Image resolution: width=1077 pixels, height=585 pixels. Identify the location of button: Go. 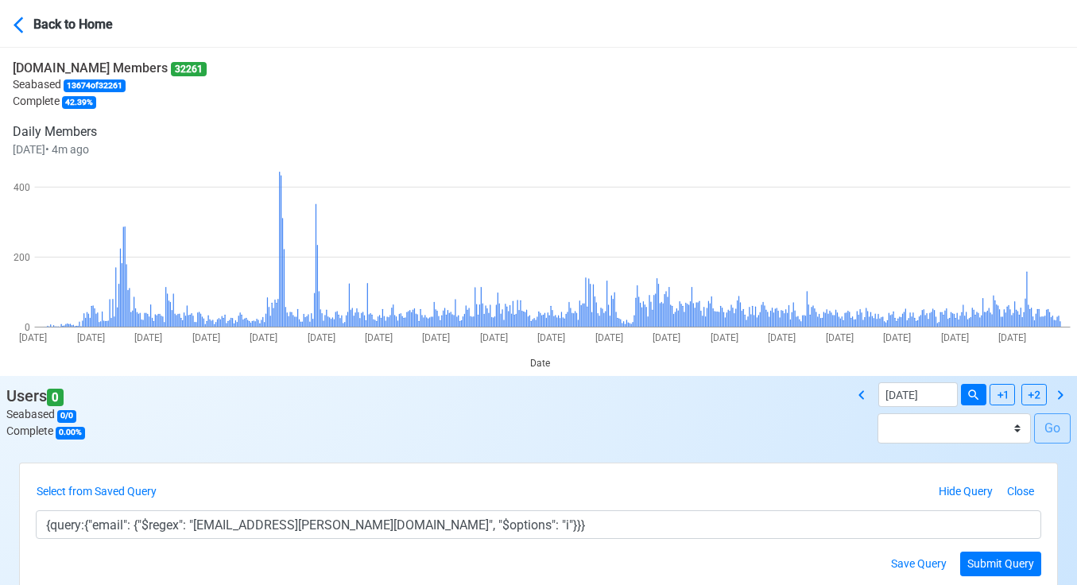
(1053, 429).